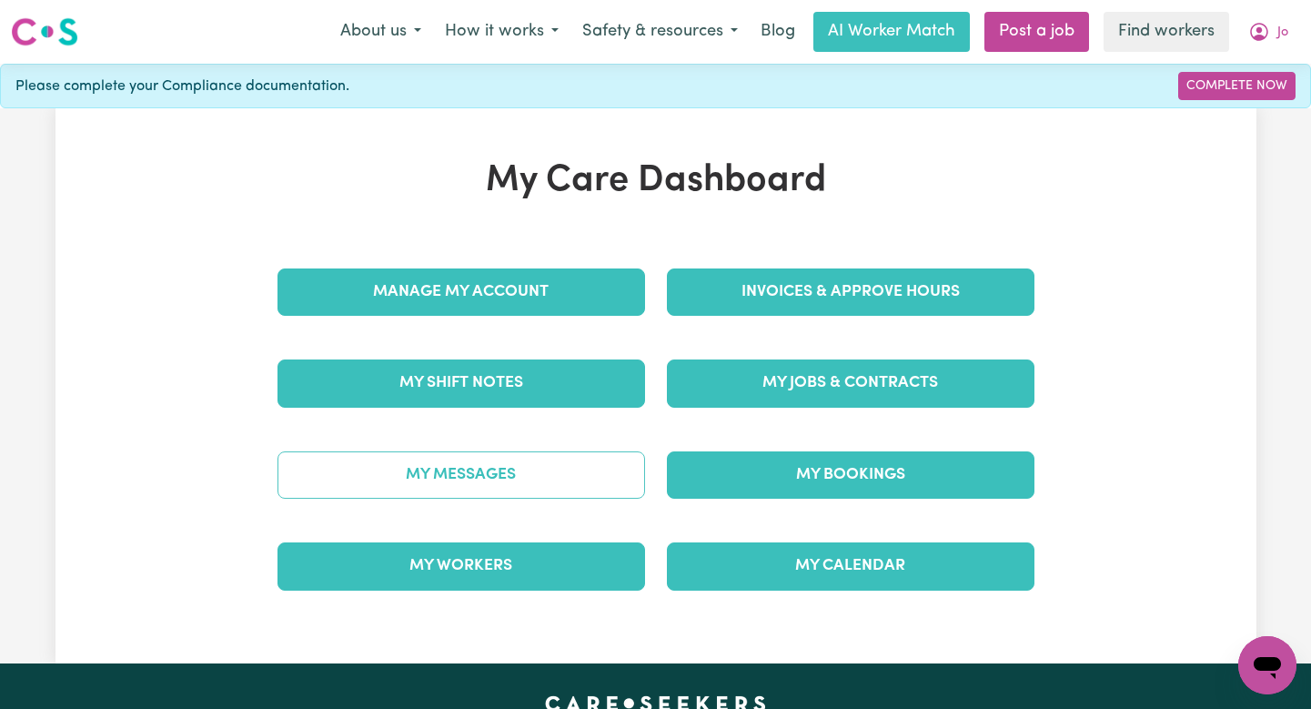 The width and height of the screenshot is (1311, 709). Describe the element at coordinates (1236, 86) in the screenshot. I see `a: Complete Now` at that location.